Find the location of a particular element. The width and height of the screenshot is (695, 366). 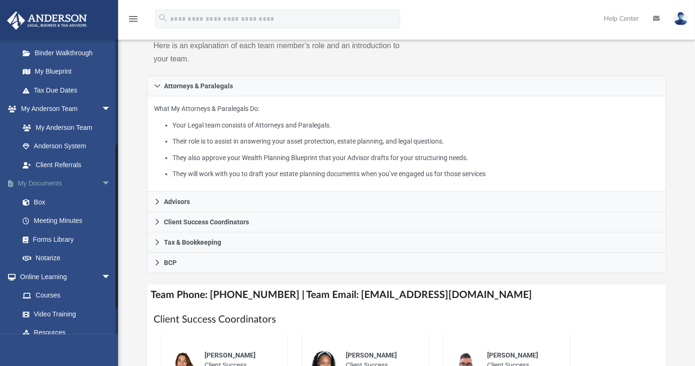

a: My Blueprint is located at coordinates (67, 72).